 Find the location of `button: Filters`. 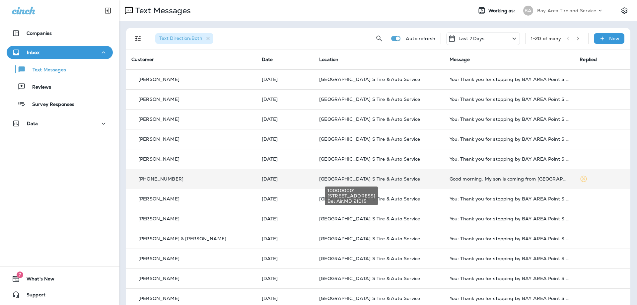

button: Filters is located at coordinates (138, 38).